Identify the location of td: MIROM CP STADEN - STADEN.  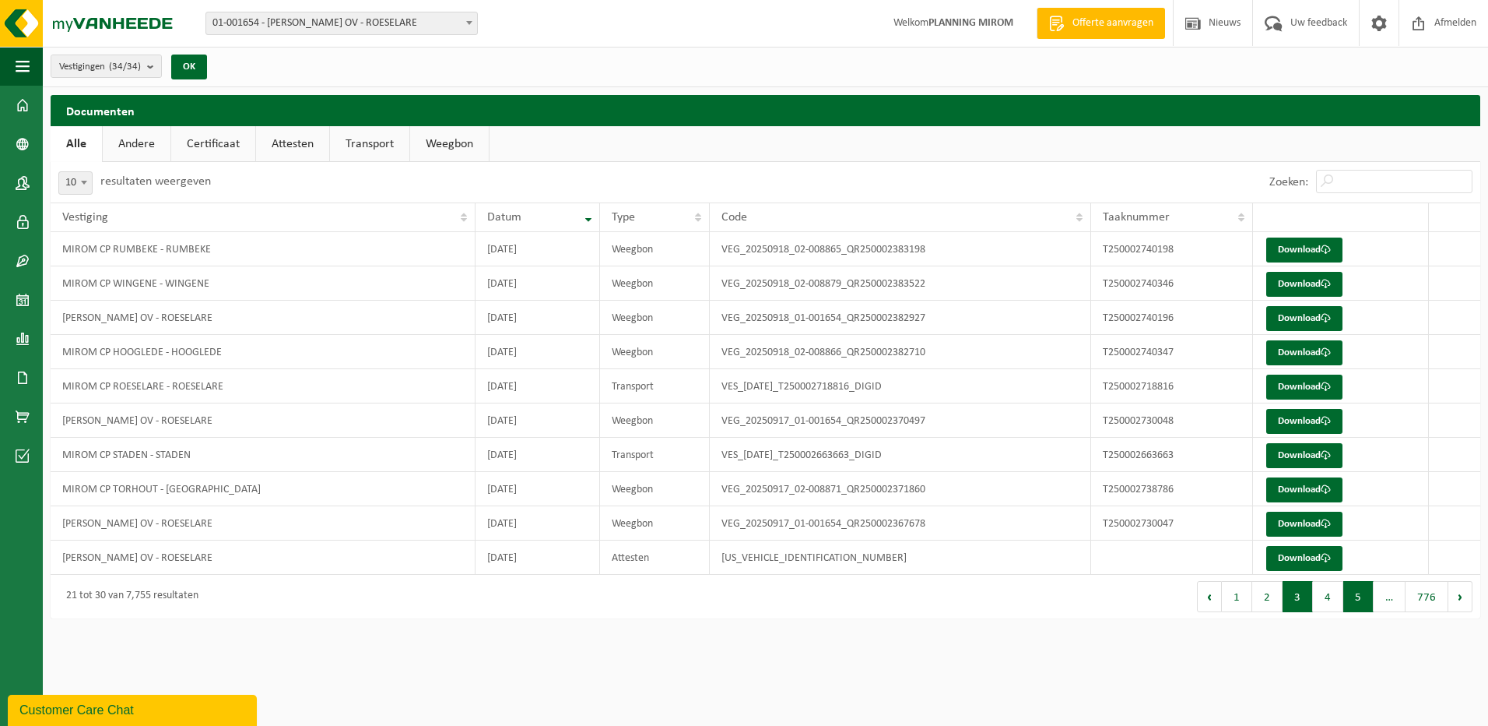
(263, 455).